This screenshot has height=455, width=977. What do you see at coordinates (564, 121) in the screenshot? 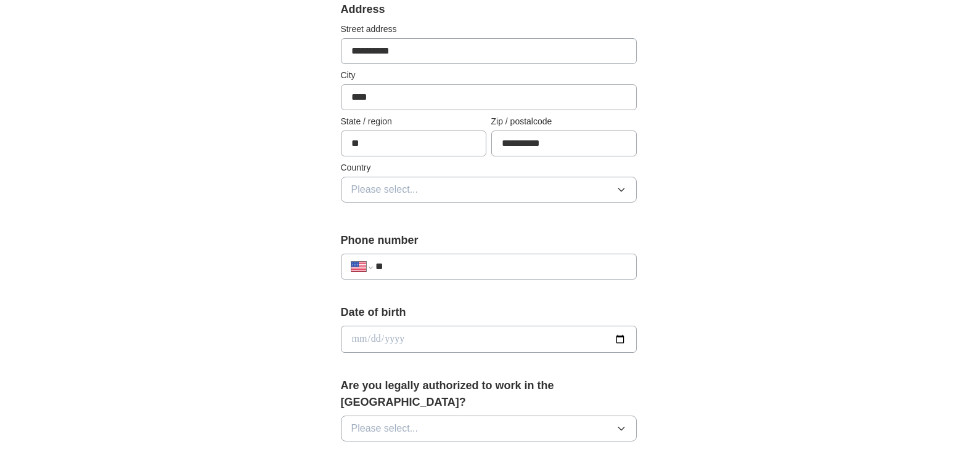
I see `label: Zip / postalcode` at bounding box center [564, 121].